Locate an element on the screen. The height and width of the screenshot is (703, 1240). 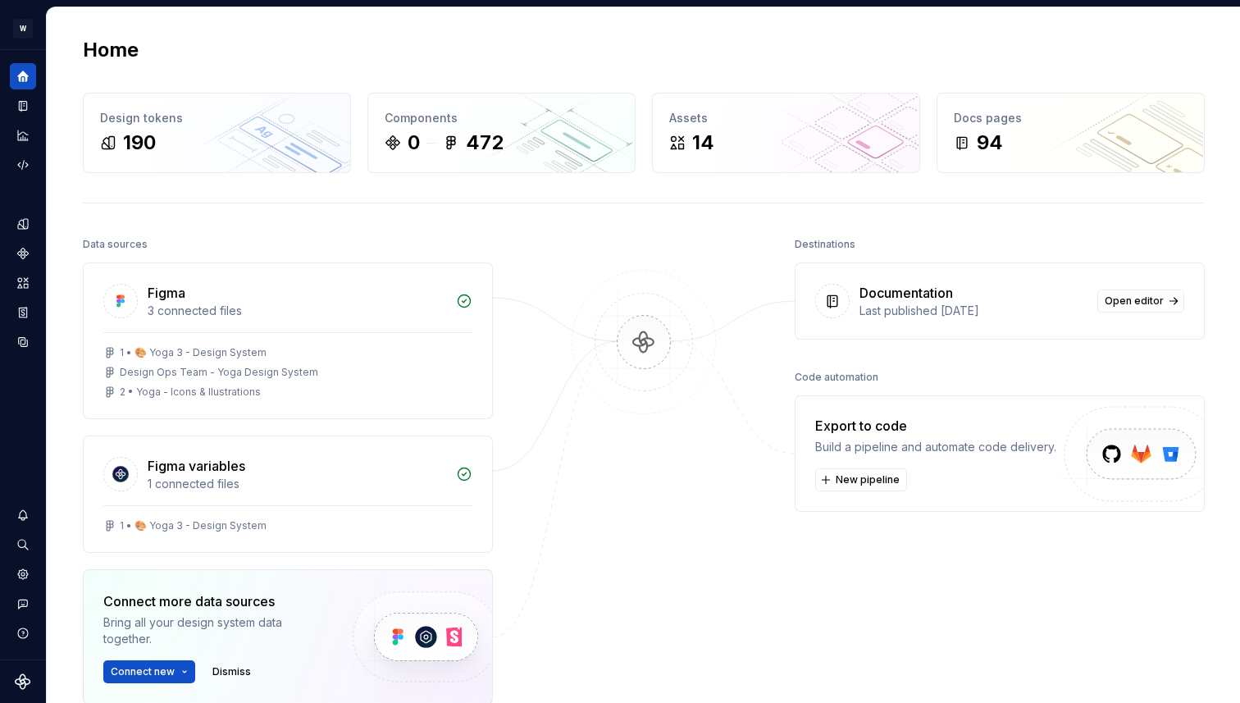
div: 94 is located at coordinates (990, 143).